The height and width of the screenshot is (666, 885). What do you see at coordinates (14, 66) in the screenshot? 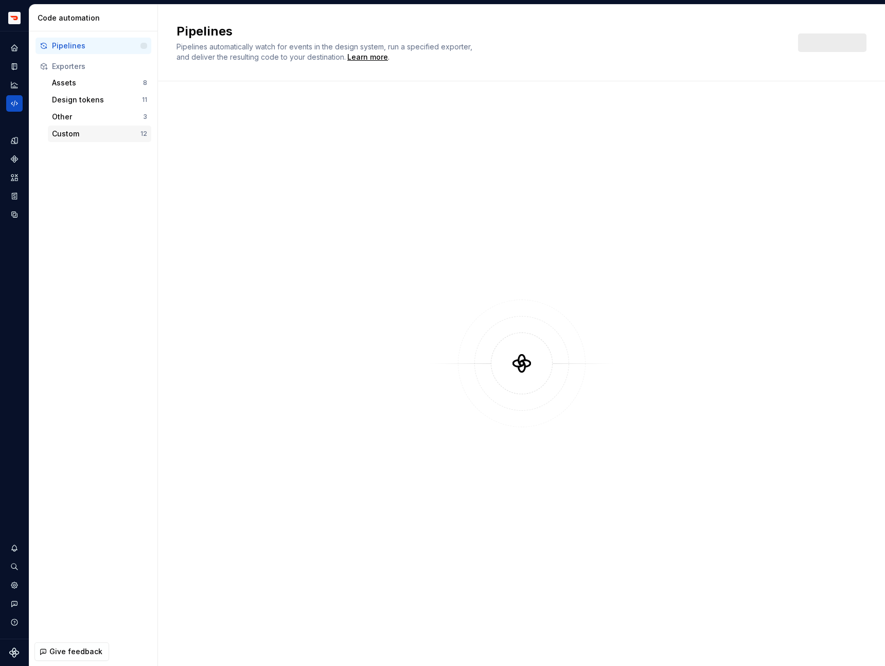
I see `a: Documentation` at bounding box center [14, 66].